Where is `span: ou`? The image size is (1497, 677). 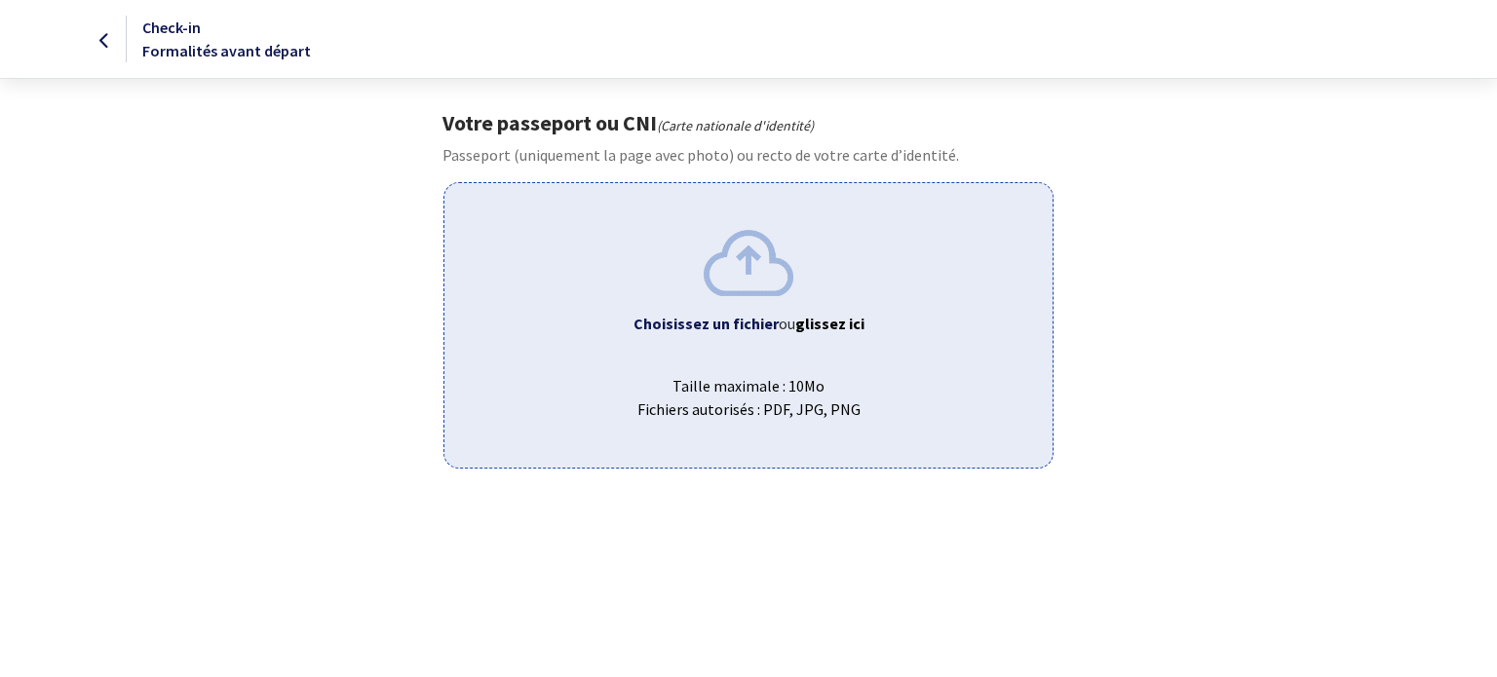
span: ou is located at coordinates (821, 323).